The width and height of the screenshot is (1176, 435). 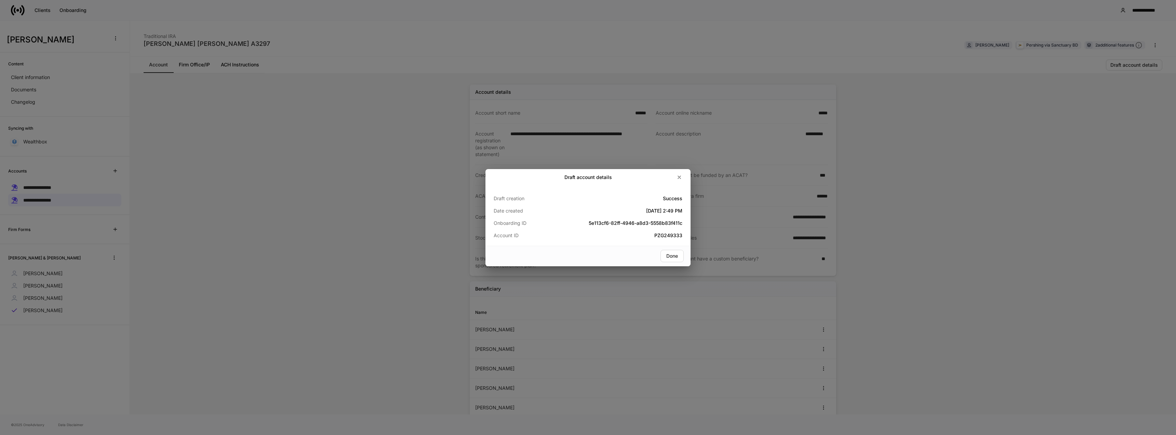 I want to click on p: Account ID, so click(x=525, y=235).